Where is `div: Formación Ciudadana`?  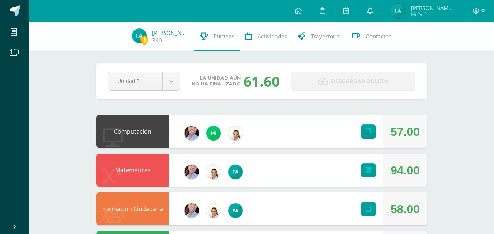 div: Formación Ciudadana is located at coordinates (133, 209).